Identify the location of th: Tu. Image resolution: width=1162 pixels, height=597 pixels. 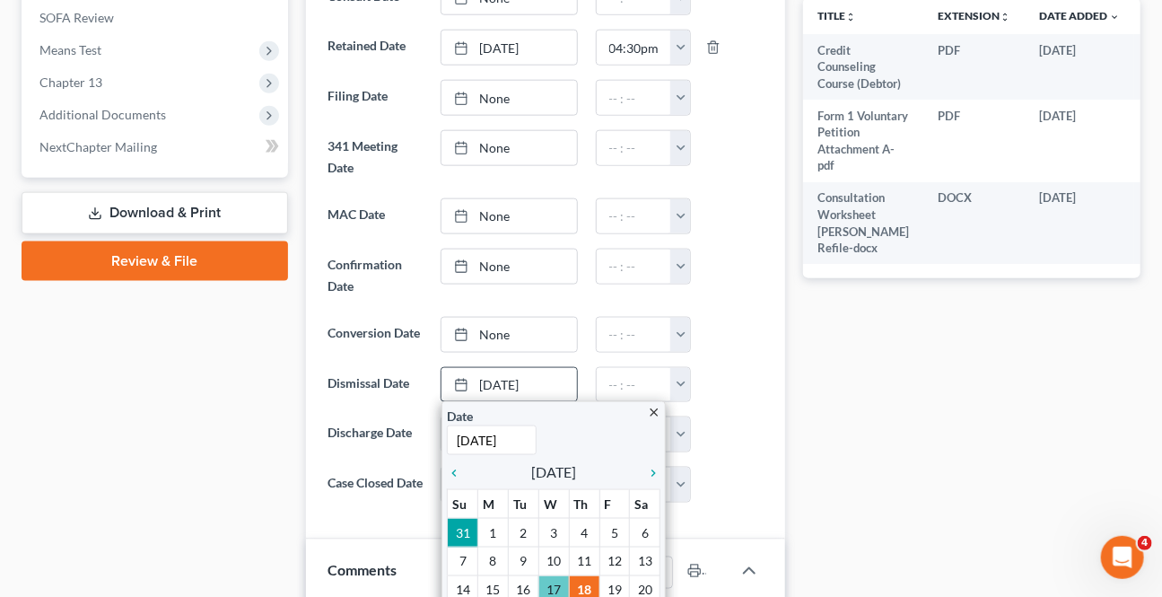
(524, 504).